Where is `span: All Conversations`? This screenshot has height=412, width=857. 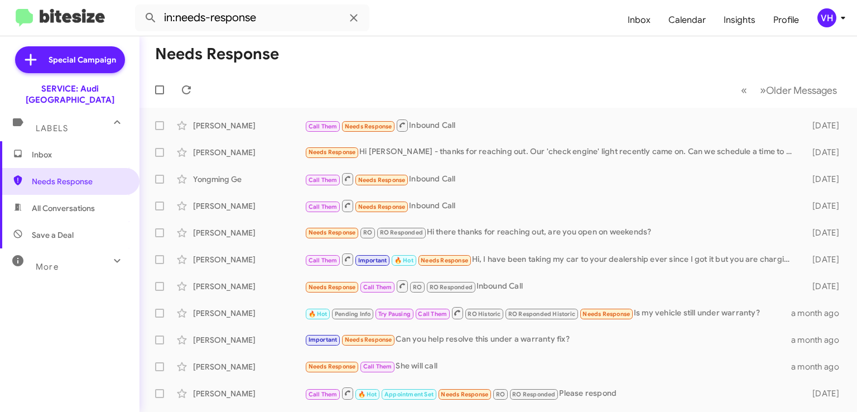 span: All Conversations is located at coordinates (63, 208).